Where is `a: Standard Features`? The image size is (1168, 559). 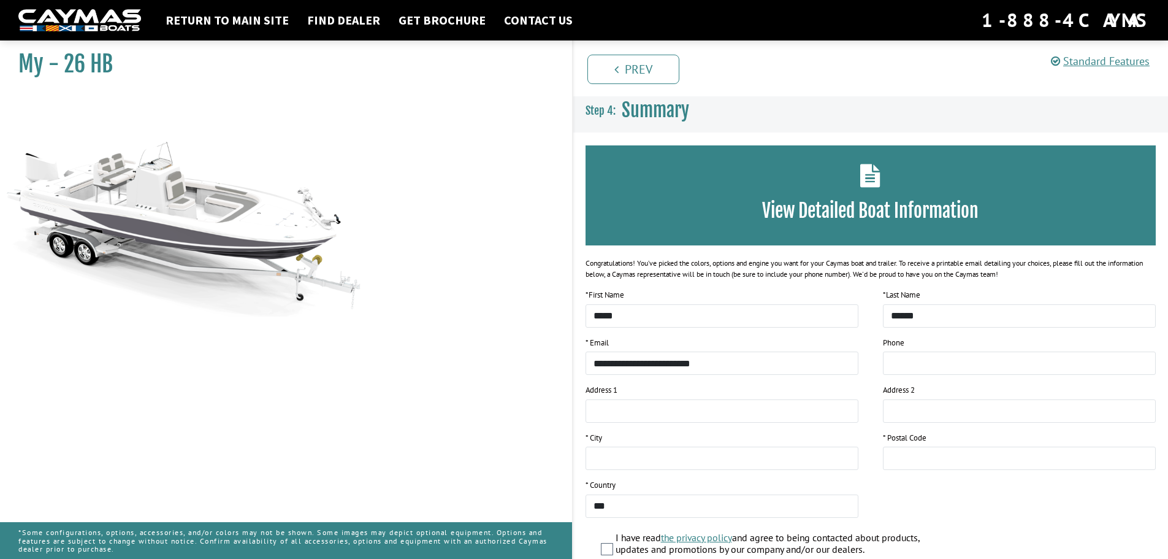
a: Standard Features is located at coordinates (1100, 61).